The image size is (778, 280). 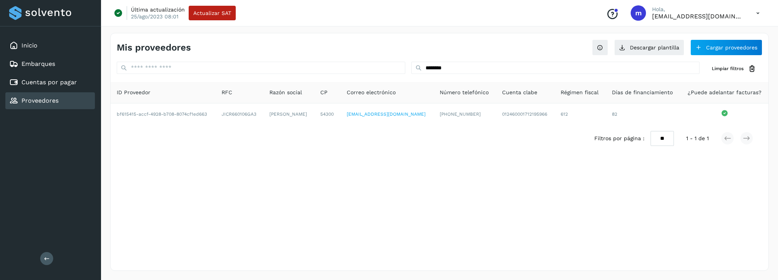 I want to click on a: Cuentas por pagar, so click(x=49, y=82).